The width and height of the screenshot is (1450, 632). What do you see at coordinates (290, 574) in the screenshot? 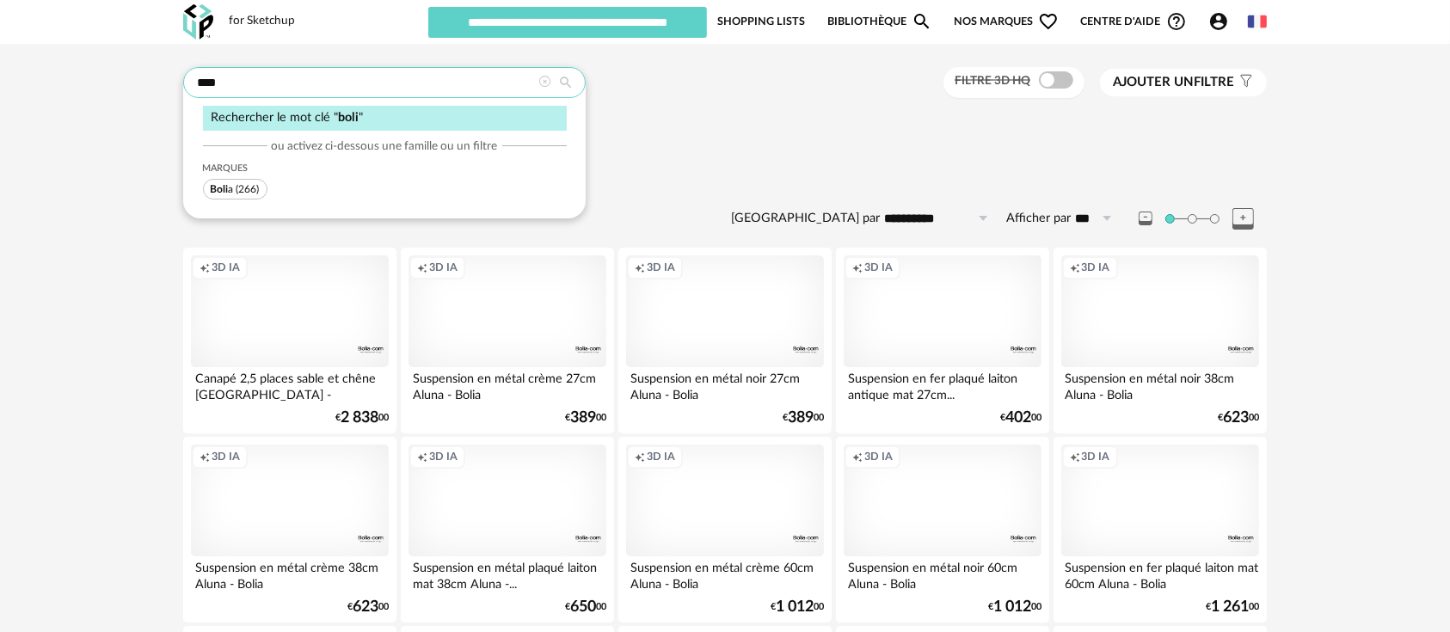
I see `div: Suspension en métal crème 38cm Aluna - Bolia` at bounding box center [290, 574].